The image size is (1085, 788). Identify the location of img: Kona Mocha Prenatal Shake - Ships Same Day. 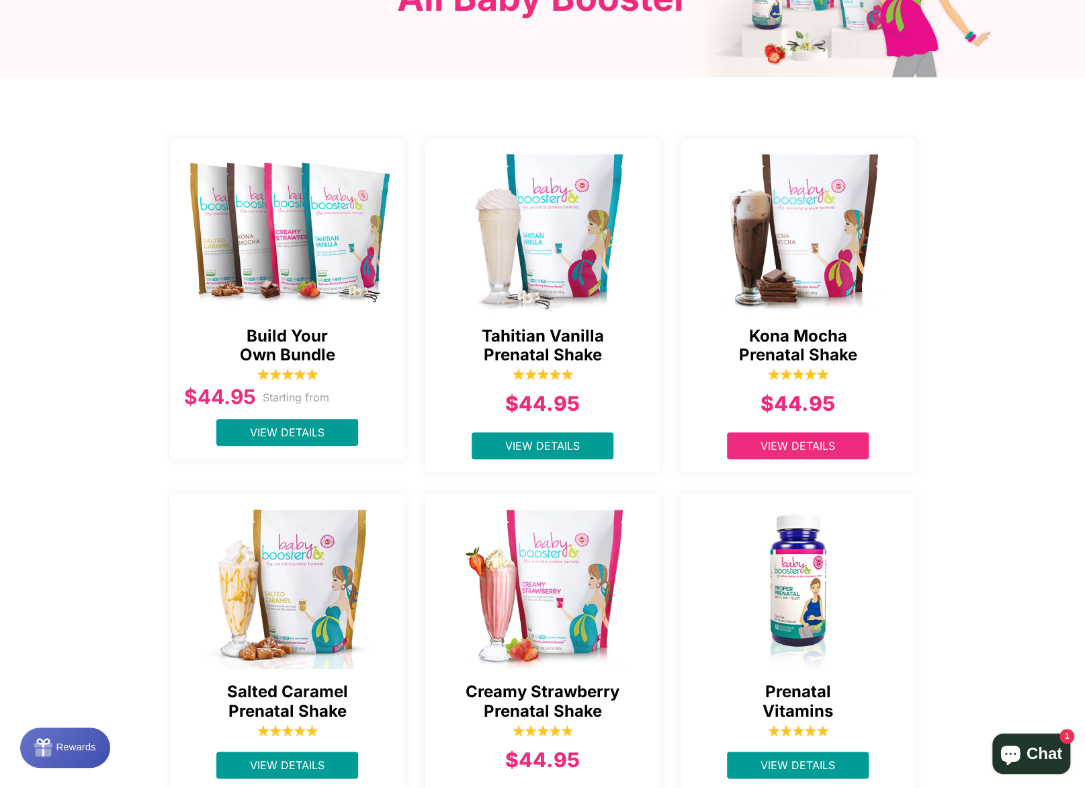
(799, 229).